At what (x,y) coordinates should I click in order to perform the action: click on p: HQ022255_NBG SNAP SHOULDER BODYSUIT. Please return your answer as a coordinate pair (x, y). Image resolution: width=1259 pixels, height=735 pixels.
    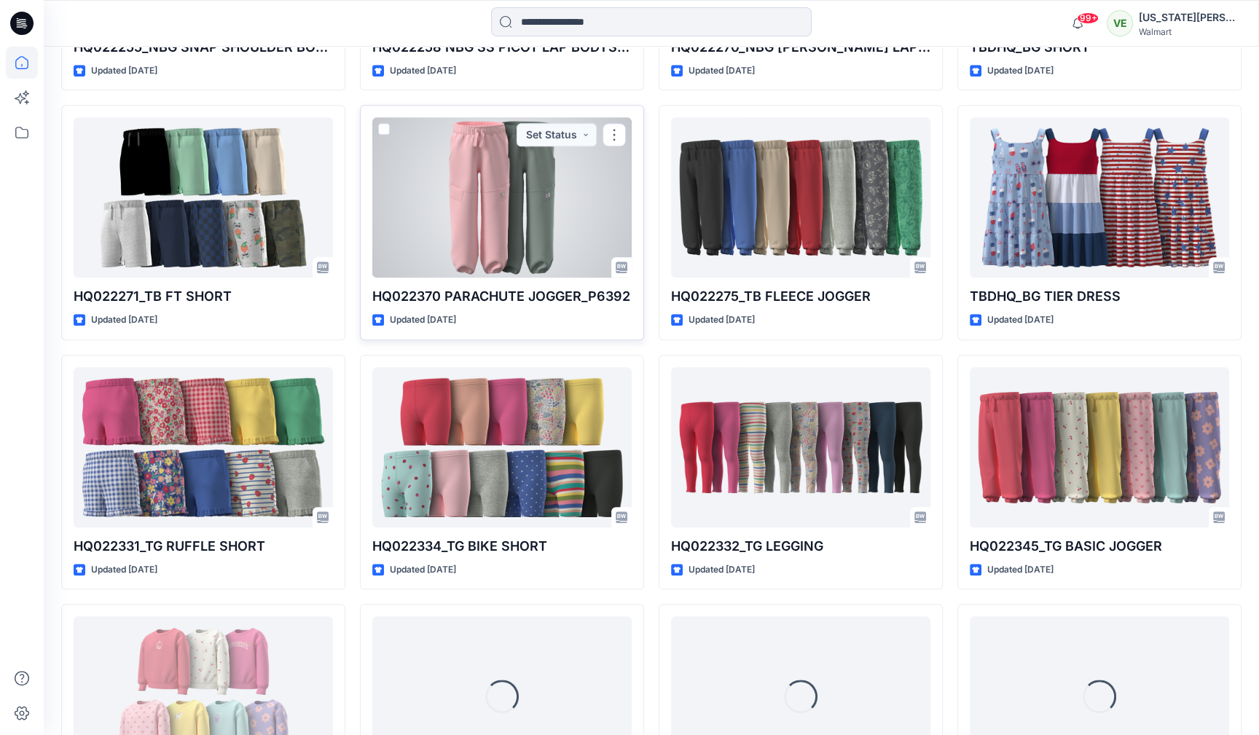
    Looking at the image, I should click on (203, 47).